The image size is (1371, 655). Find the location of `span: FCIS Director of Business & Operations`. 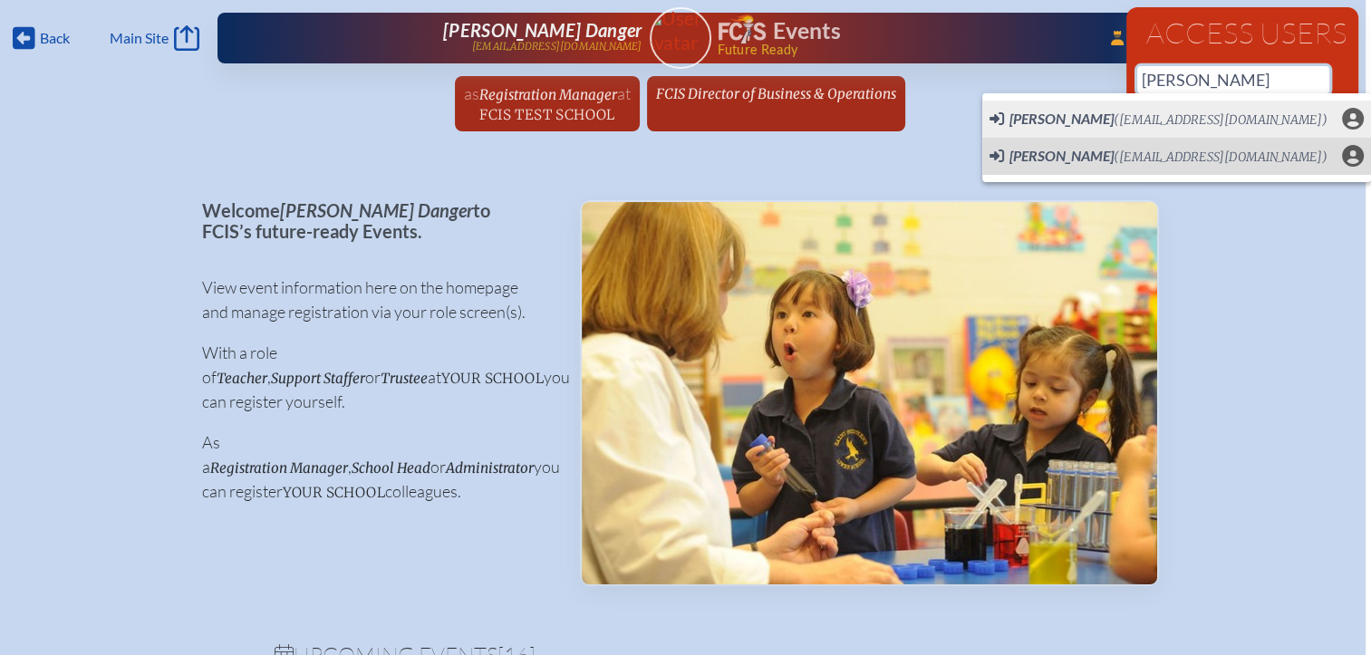

span: FCIS Director of Business & Operations is located at coordinates (776, 93).